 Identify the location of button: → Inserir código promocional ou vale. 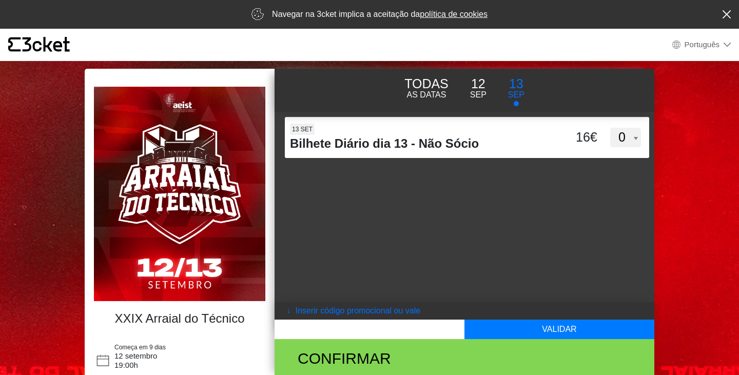
(464, 311).